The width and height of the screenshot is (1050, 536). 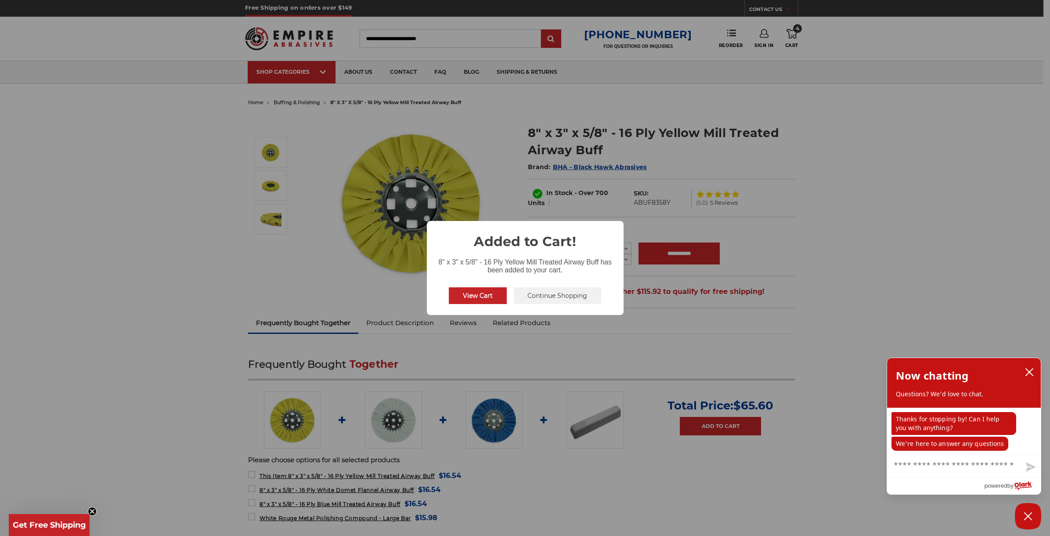 I want to click on p: We're here to answer any questions, so click(x=949, y=443).